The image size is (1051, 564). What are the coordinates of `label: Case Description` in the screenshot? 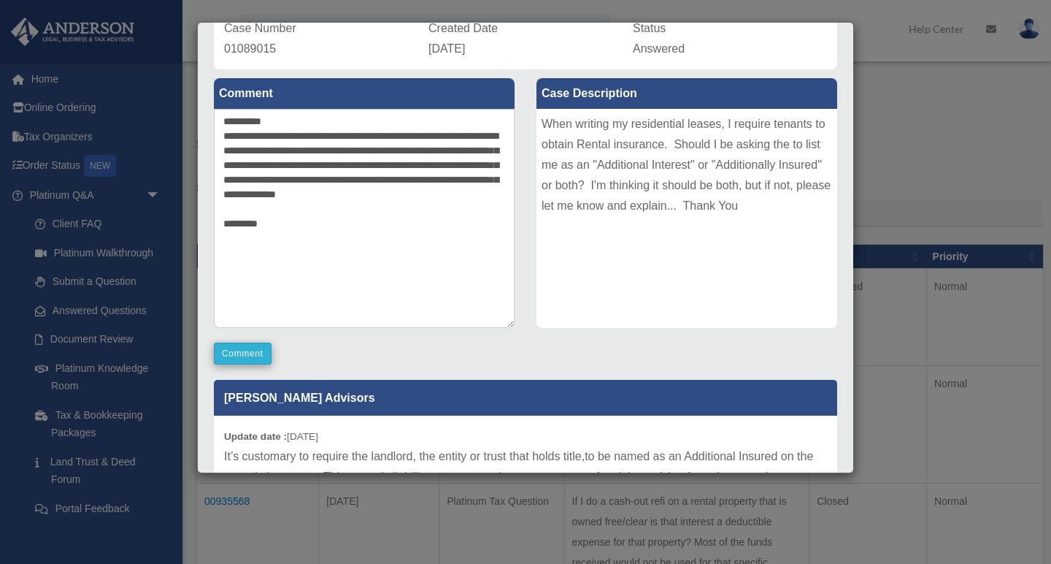 It's located at (687, 93).